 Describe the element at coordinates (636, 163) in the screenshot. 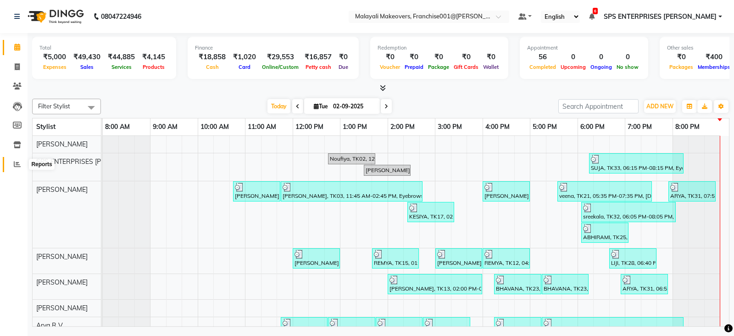

I see `div: SUJA, TK33, 06:15 PM-08:15 PM, Eyebrows Threading,Upper Lip Threading` at that location.